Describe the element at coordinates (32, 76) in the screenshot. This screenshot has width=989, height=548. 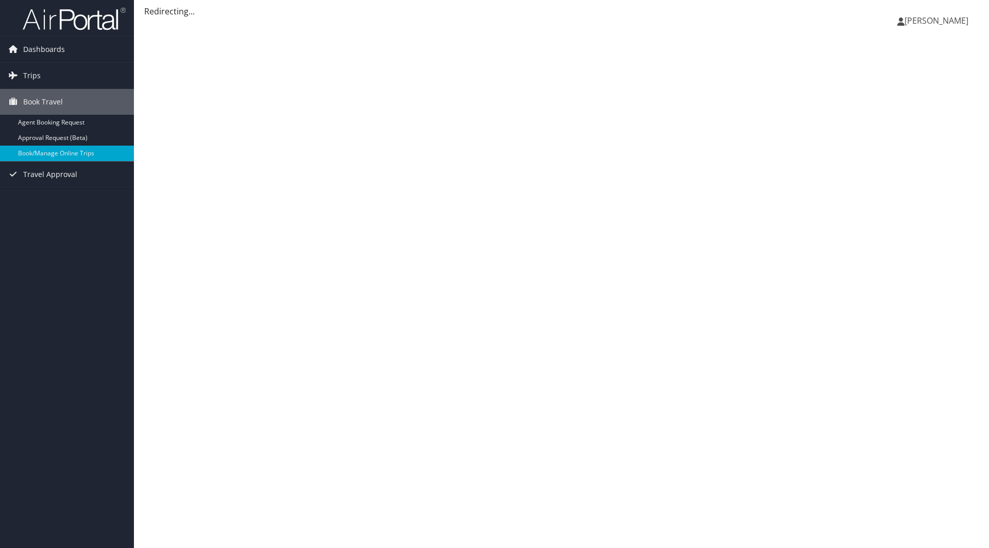
I see `span: Trips` at that location.